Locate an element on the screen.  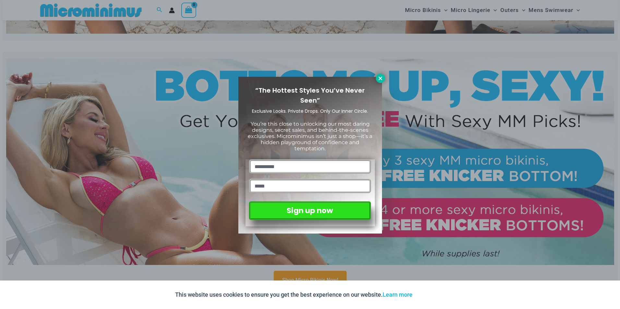
button: Sign up now is located at coordinates (310, 211).